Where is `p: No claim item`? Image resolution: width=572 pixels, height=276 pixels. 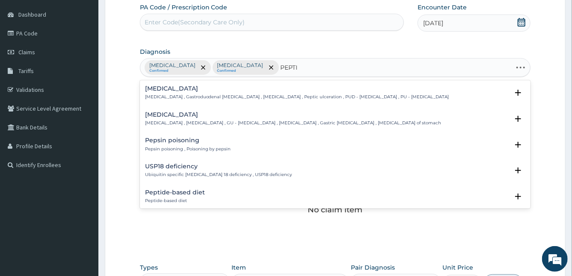 p: No claim item is located at coordinates (335, 210).